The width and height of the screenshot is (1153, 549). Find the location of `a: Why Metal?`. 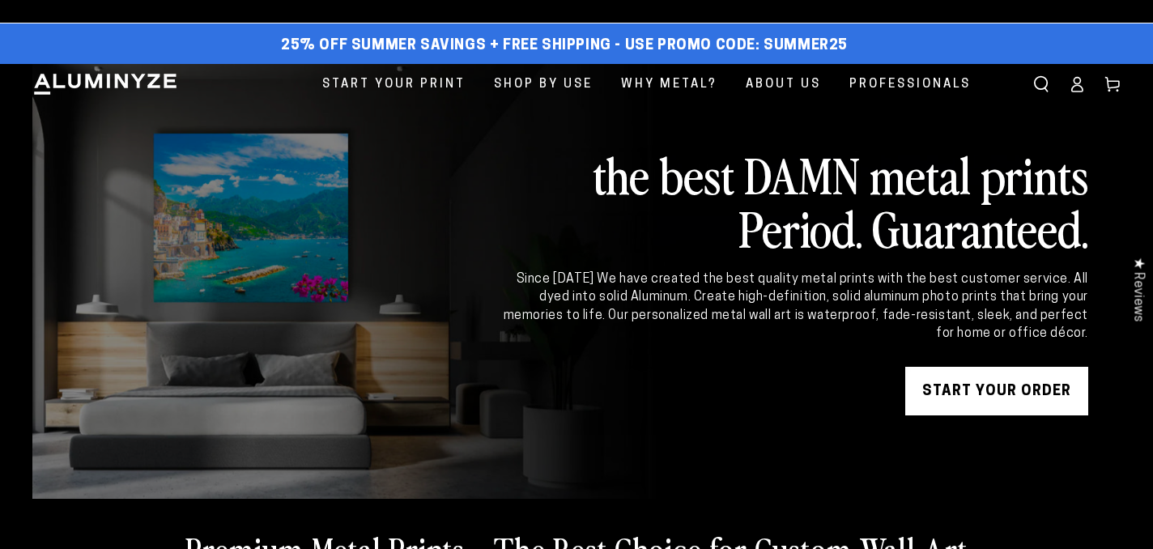

a: Why Metal? is located at coordinates (669, 84).